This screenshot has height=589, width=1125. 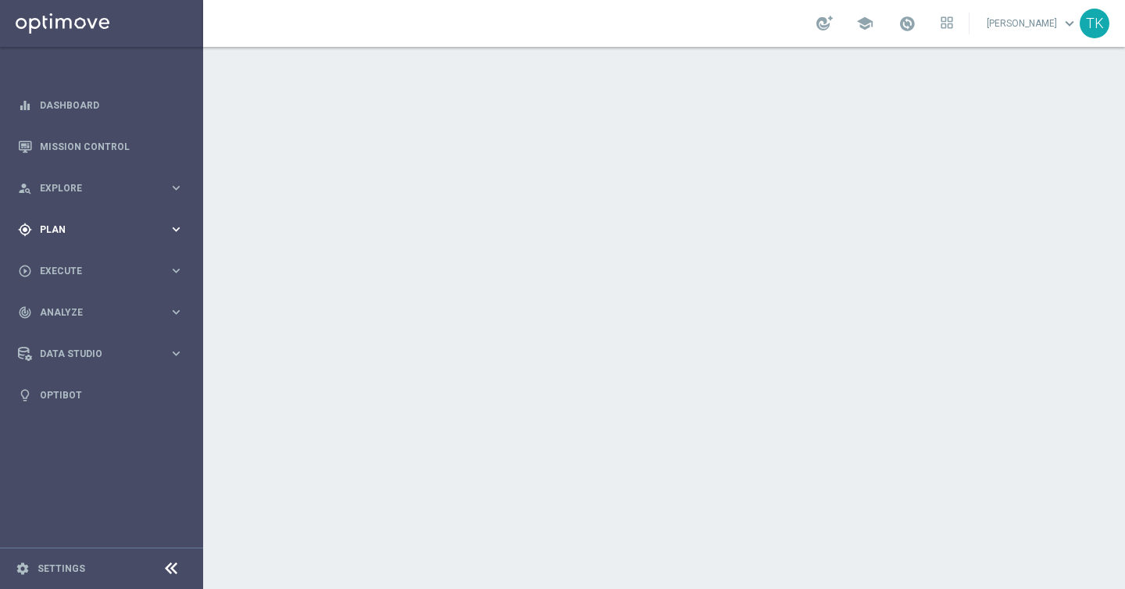 What do you see at coordinates (104, 230) in the screenshot?
I see `span: Plan` at bounding box center [104, 230].